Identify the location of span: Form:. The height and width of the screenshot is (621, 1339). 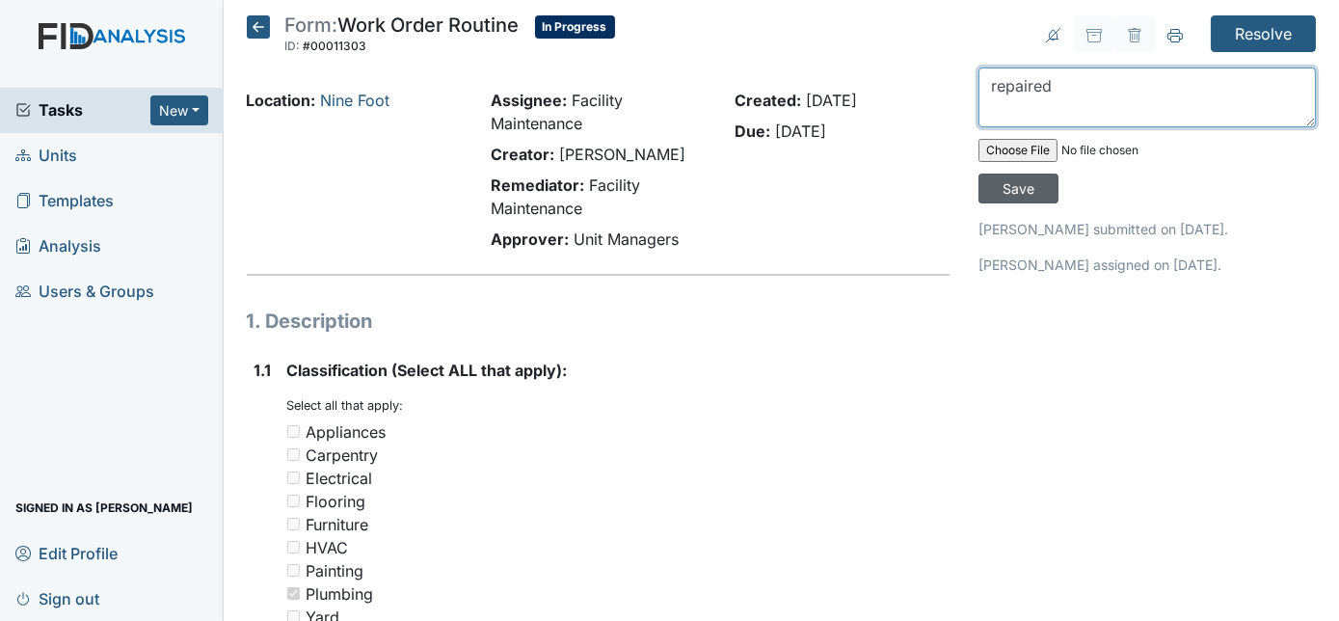
(311, 25).